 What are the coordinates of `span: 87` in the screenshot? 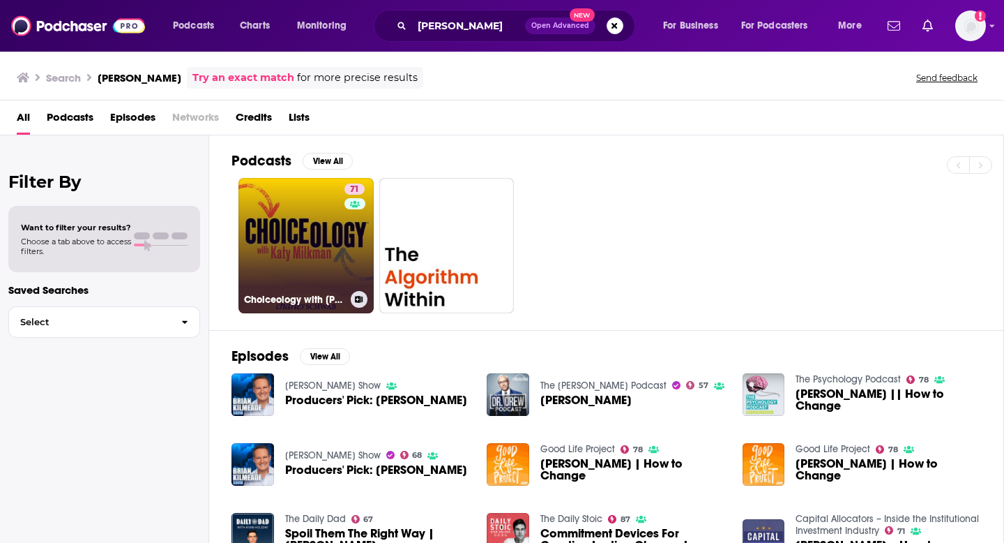 It's located at (626, 519).